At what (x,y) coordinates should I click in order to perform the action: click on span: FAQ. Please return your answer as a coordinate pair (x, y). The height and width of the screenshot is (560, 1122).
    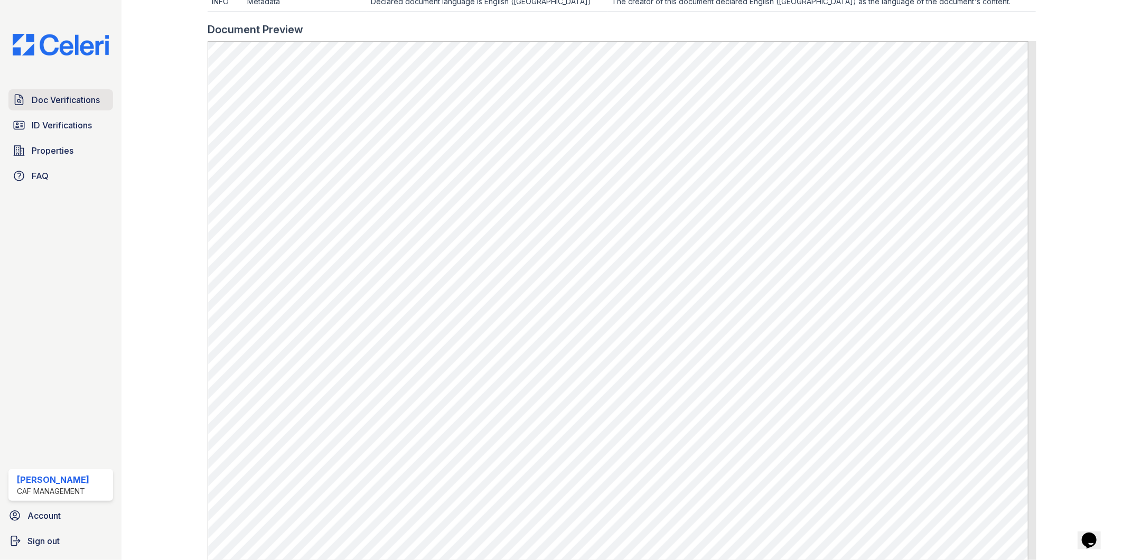
    Looking at the image, I should click on (40, 176).